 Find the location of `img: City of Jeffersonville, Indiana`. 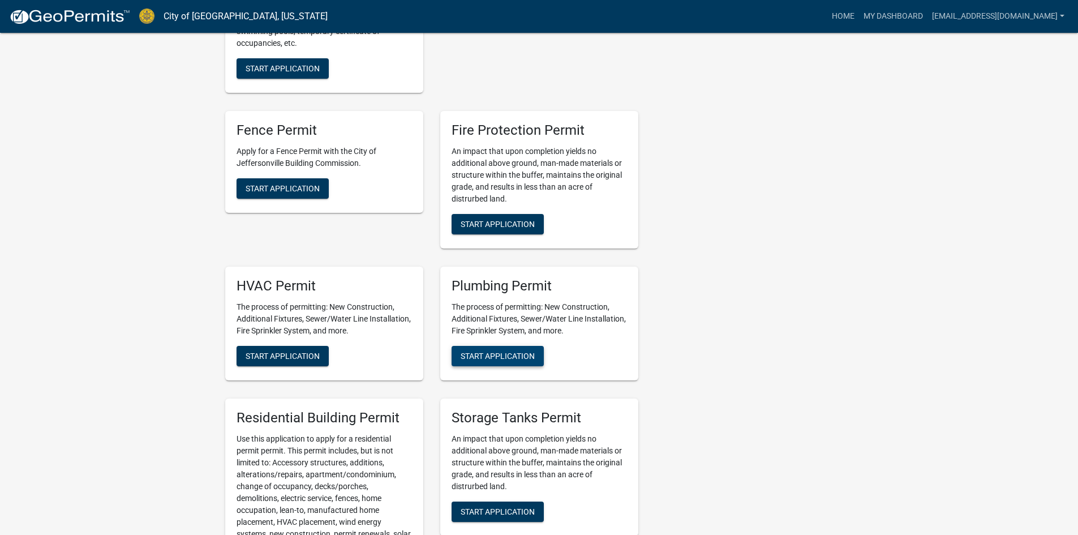

img: City of Jeffersonville, Indiana is located at coordinates (147, 16).